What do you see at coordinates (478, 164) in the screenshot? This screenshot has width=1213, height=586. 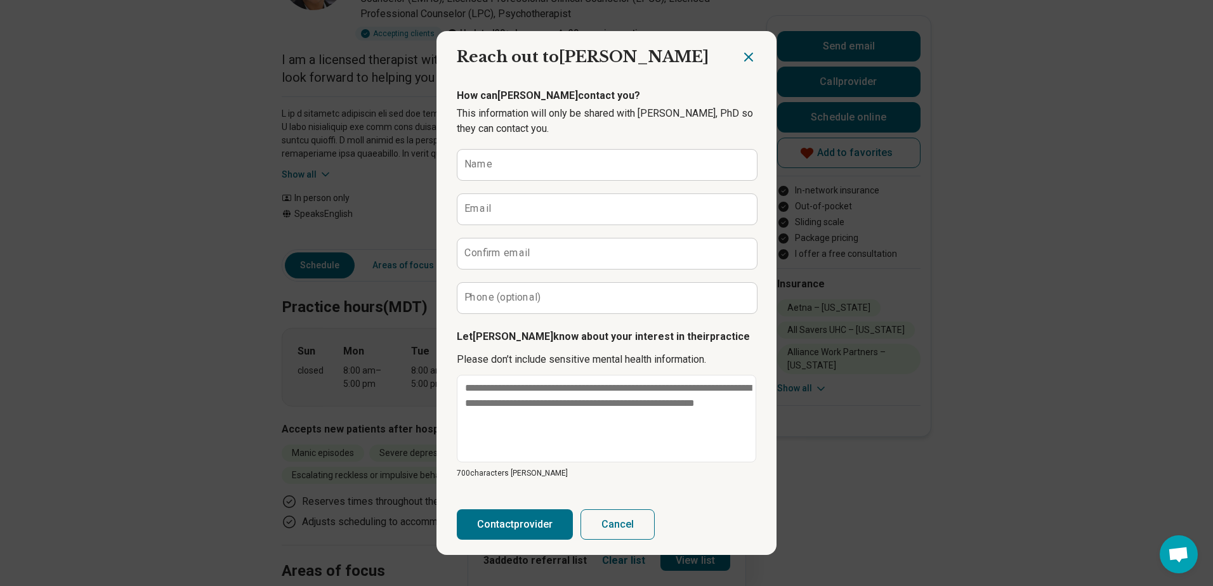 I see `label: Name` at bounding box center [478, 164].